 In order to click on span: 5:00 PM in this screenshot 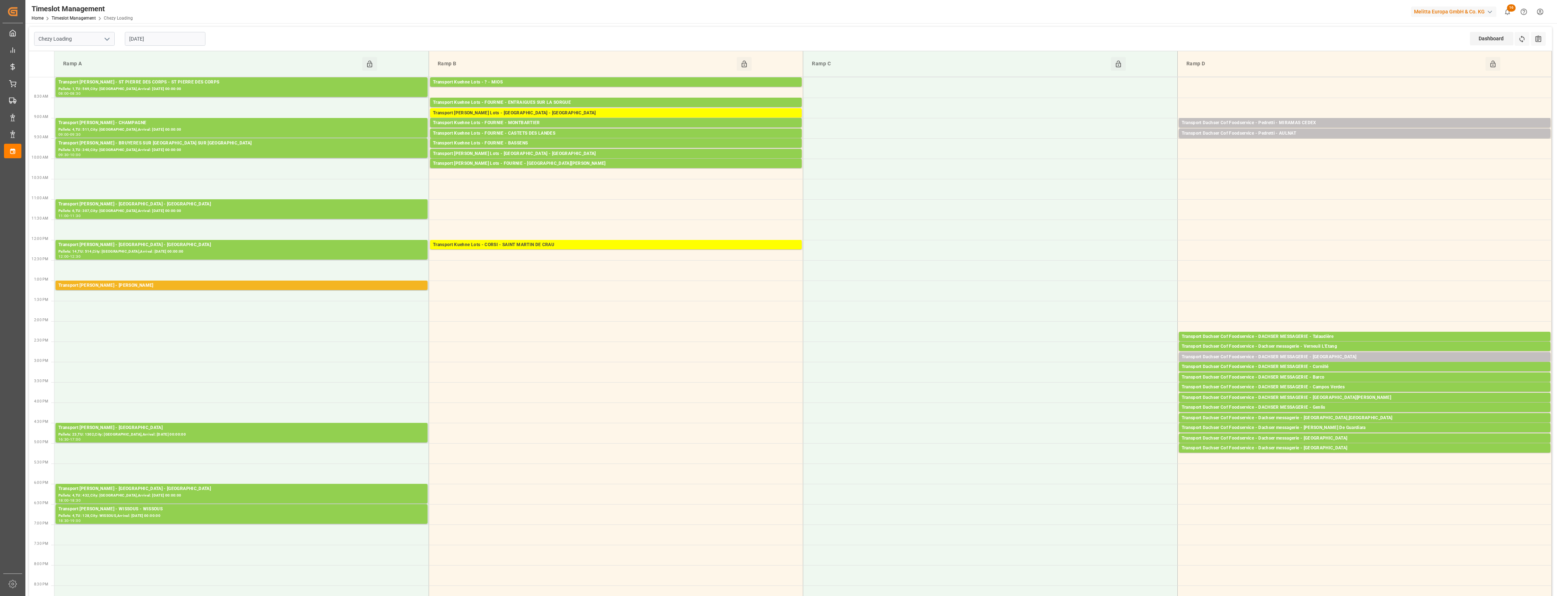, I will do `click(41, 442)`.